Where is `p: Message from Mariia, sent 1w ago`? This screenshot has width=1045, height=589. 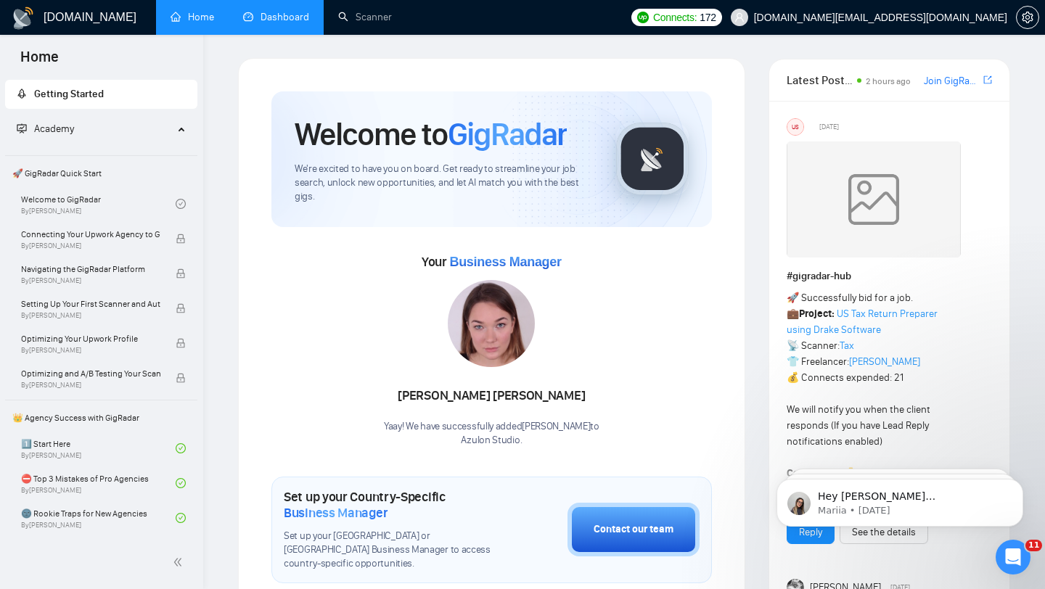 p: Message from Mariia, sent 1w ago is located at coordinates (157, 62).